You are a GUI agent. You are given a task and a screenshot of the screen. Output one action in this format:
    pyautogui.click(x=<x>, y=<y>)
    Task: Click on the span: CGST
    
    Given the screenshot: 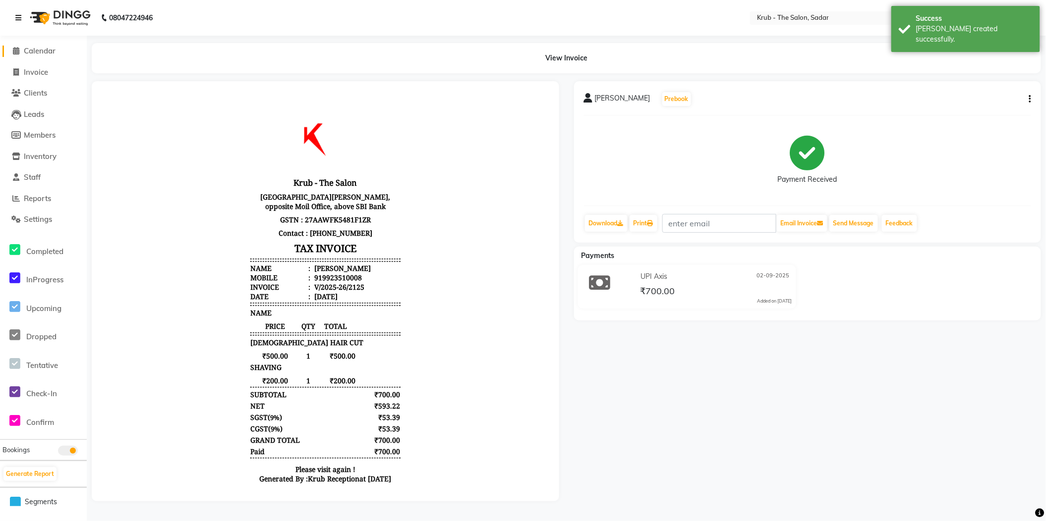 What is the action you would take?
    pyautogui.click(x=158, y=338)
    